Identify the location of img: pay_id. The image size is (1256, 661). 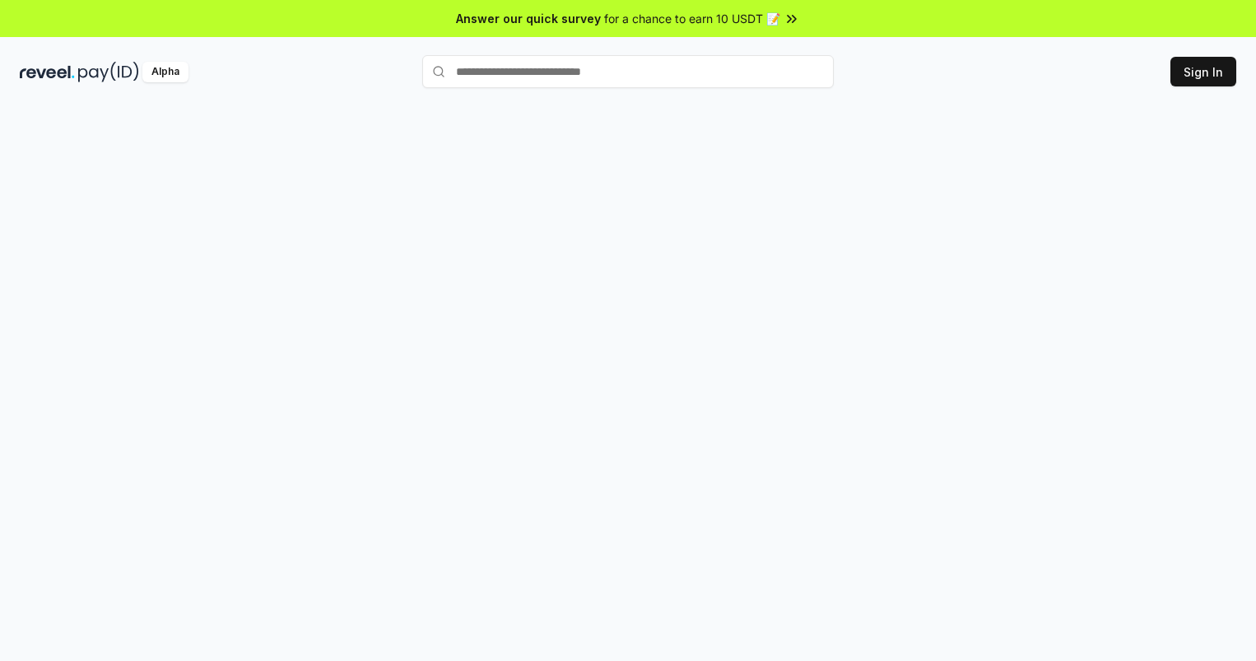
(109, 72).